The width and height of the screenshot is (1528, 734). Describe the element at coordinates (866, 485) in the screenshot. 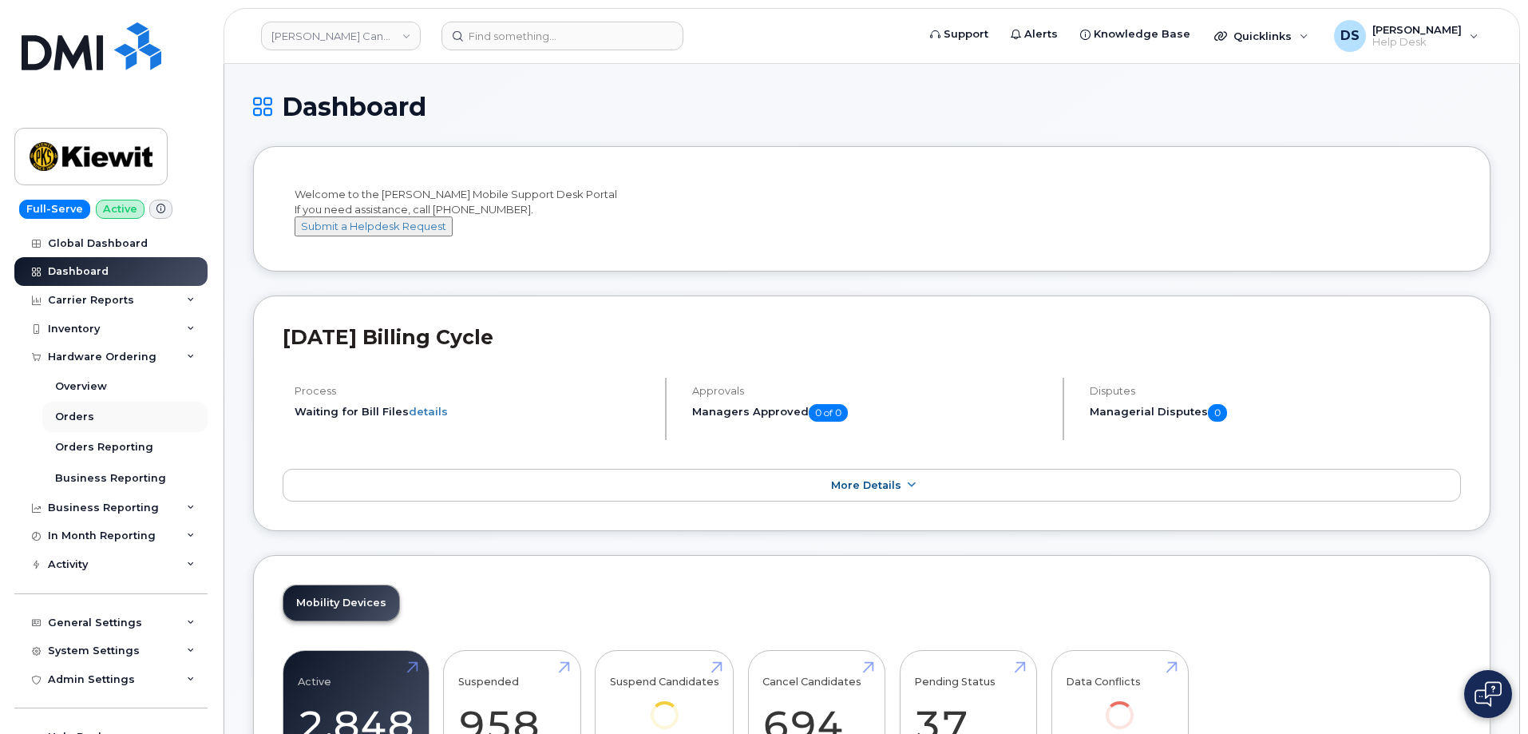

I see `span: More Details` at that location.